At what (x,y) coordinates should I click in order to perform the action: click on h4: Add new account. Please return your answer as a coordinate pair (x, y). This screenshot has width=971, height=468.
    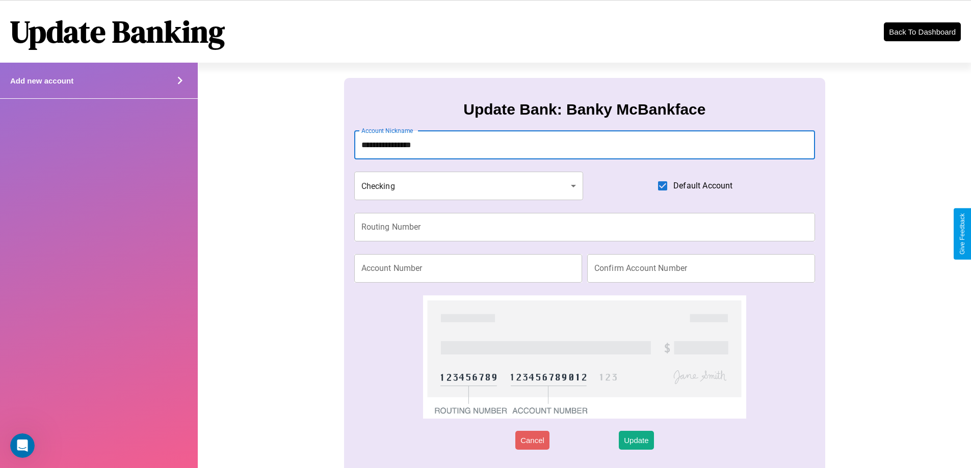
    Looking at the image, I should click on (42, 80).